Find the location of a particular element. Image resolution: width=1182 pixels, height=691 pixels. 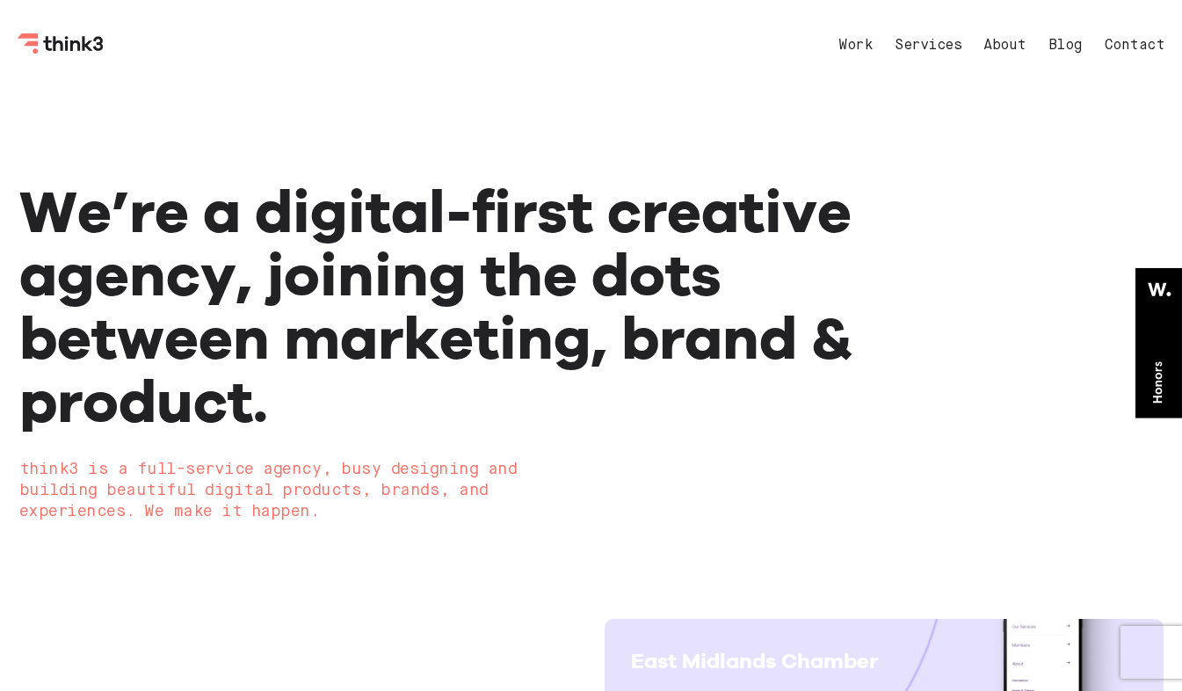

a: Contact is located at coordinates (1135, 46).